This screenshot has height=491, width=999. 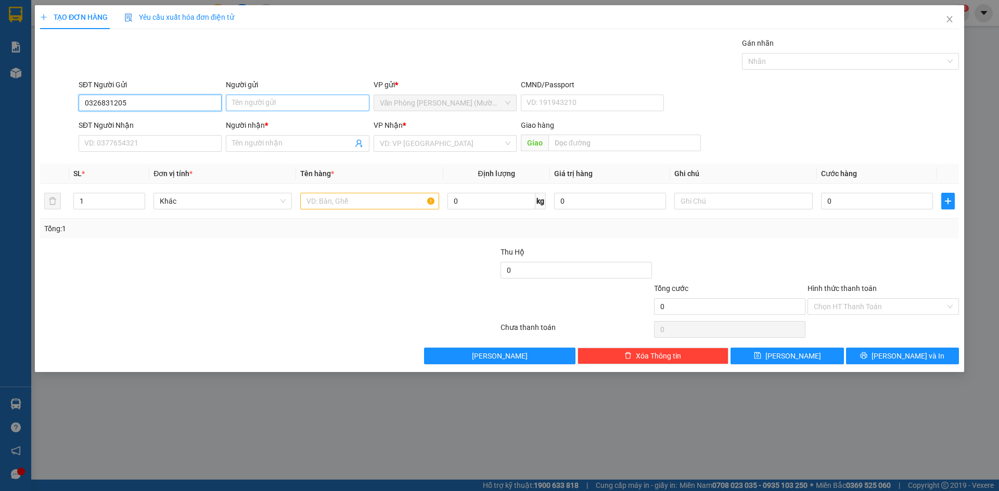 I want to click on span: delete, so click(x=628, y=356).